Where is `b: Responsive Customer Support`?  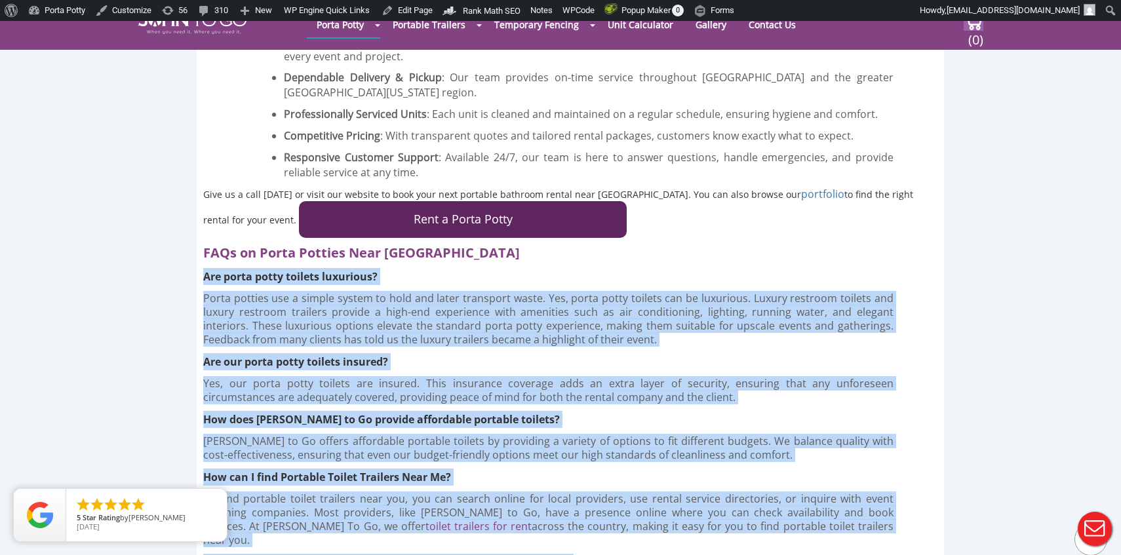
b: Responsive Customer Support is located at coordinates (361, 157).